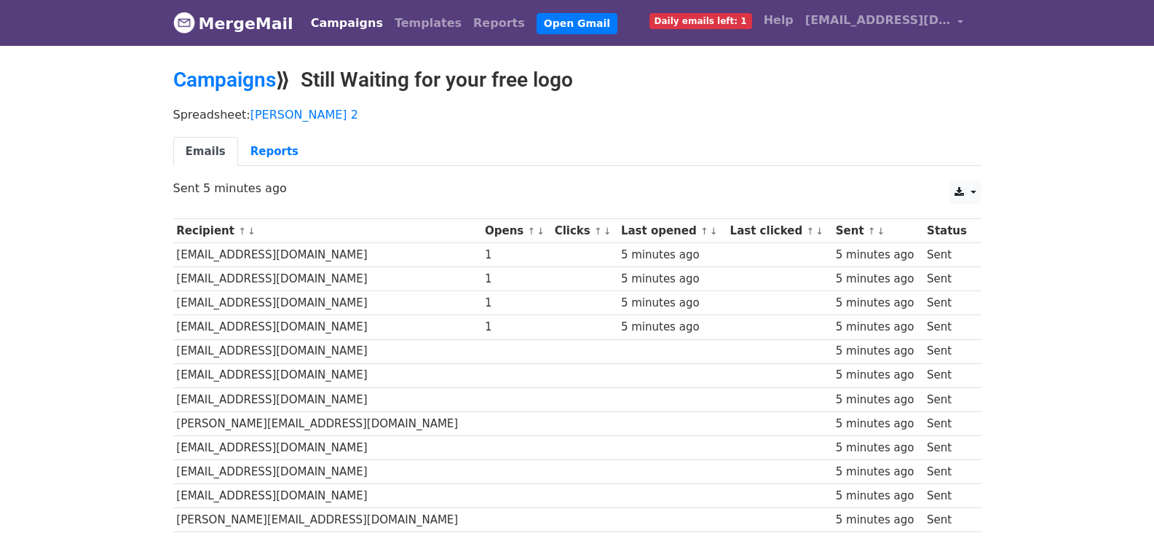 The height and width of the screenshot is (538, 1154). What do you see at coordinates (577, 188) in the screenshot?
I see `p: Sent 5 minutes ago` at bounding box center [577, 188].